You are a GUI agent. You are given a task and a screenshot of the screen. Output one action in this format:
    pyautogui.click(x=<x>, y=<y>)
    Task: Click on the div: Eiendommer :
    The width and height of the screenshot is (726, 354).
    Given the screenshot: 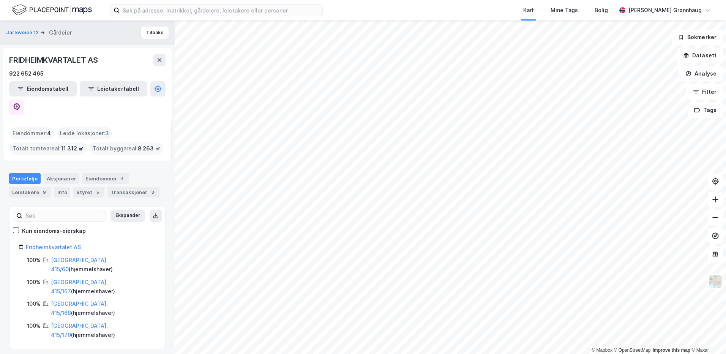 What is the action you would take?
    pyautogui.click(x=32, y=133)
    